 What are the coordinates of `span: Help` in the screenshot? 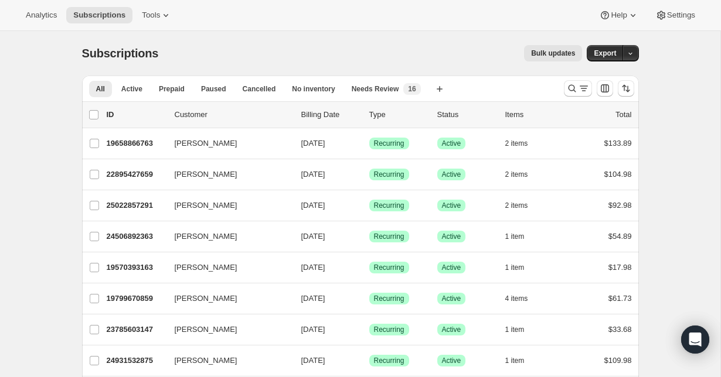 It's located at (618, 15).